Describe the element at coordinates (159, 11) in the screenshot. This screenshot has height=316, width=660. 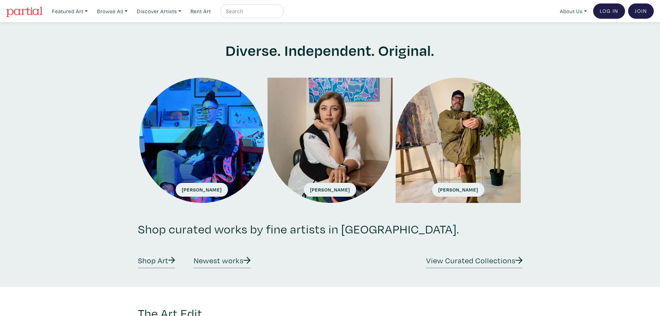
I see `a: Discover Artists` at that location.